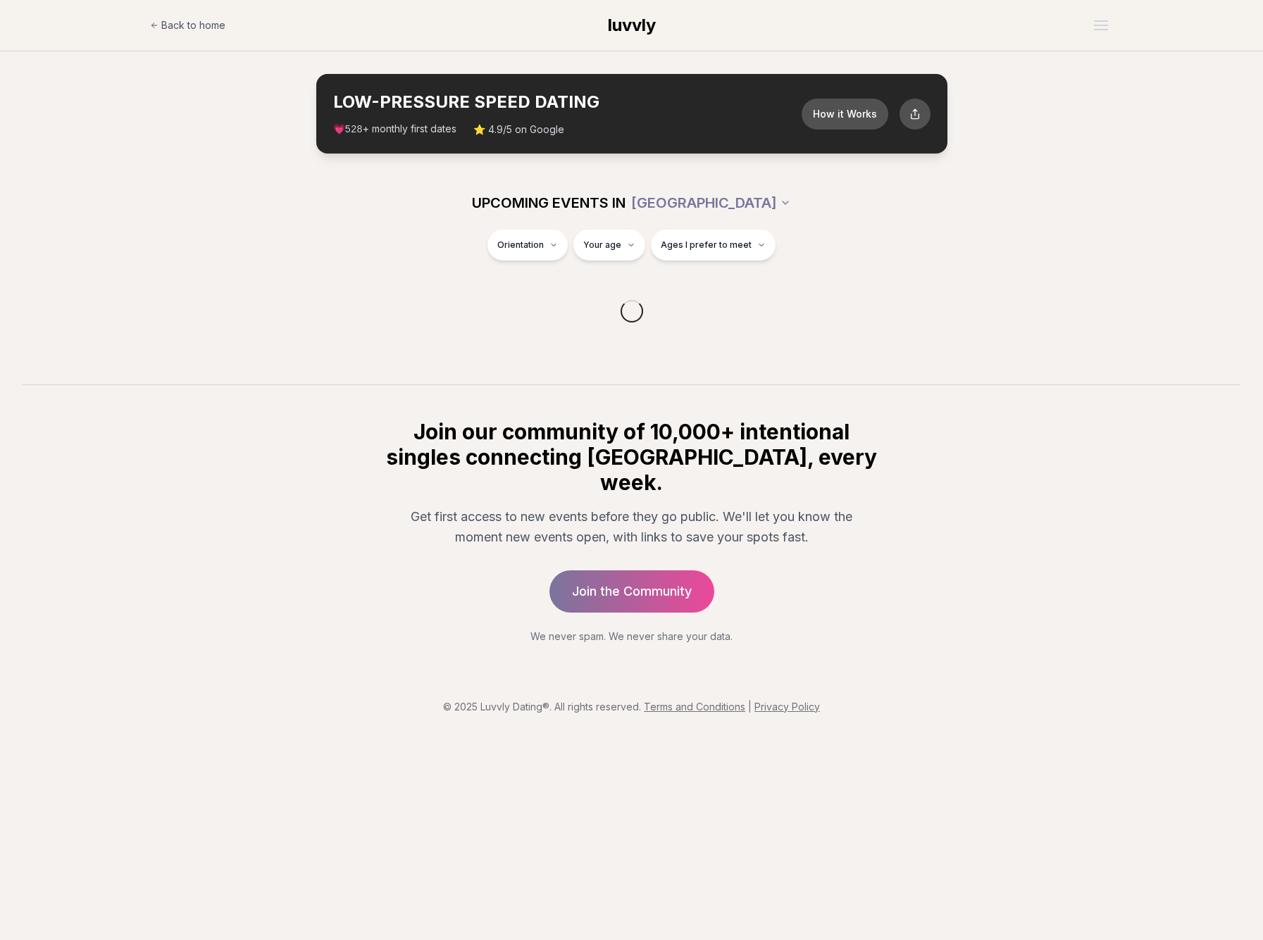 The height and width of the screenshot is (940, 1263). Describe the element at coordinates (787, 706) in the screenshot. I see `a: Privacy Policy` at that location.